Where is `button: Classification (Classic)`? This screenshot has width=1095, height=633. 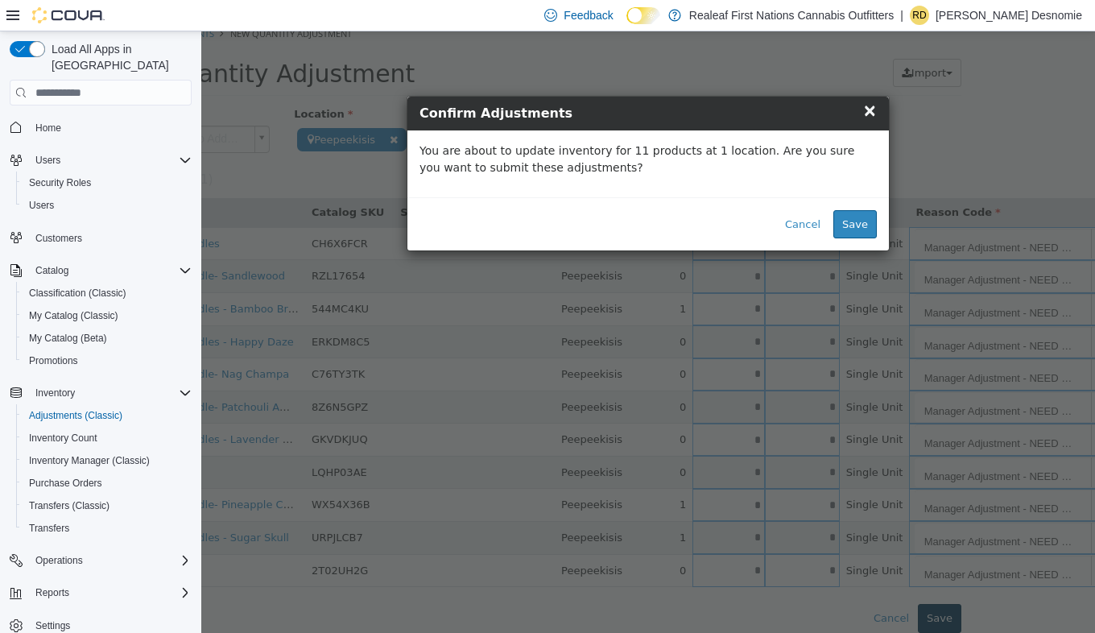 button: Classification (Classic) is located at coordinates (107, 293).